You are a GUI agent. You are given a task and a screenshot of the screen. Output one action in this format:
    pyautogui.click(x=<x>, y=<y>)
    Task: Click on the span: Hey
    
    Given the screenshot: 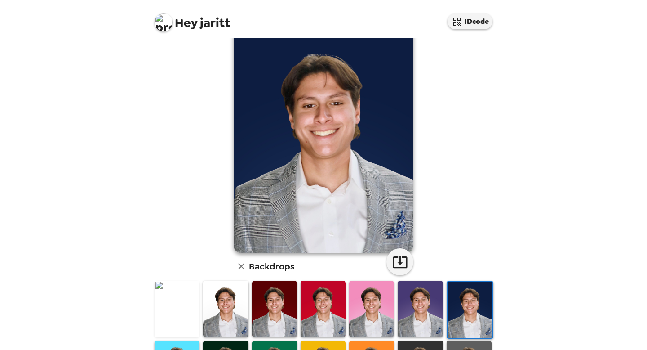 What is the action you would take?
    pyautogui.click(x=186, y=23)
    